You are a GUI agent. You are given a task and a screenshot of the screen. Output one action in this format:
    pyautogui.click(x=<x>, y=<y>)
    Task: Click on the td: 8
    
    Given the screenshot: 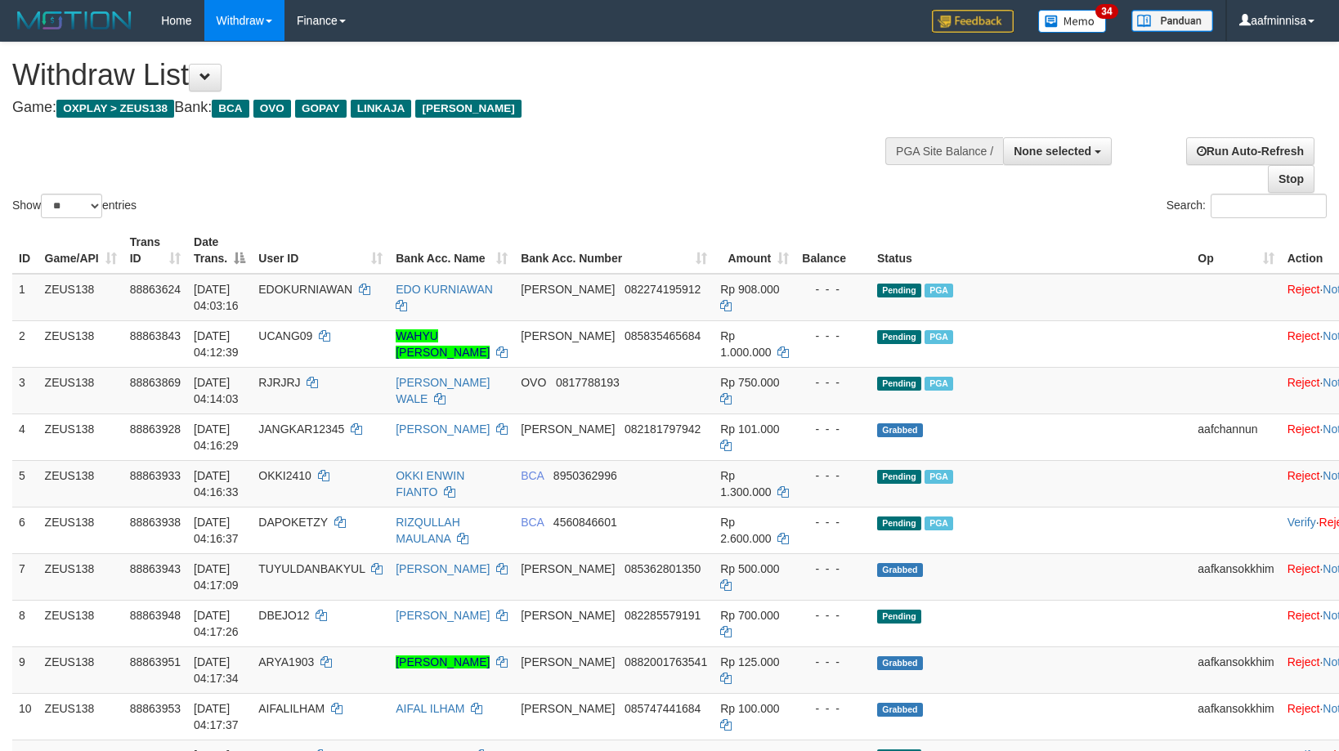 What is the action you would take?
    pyautogui.click(x=25, y=623)
    